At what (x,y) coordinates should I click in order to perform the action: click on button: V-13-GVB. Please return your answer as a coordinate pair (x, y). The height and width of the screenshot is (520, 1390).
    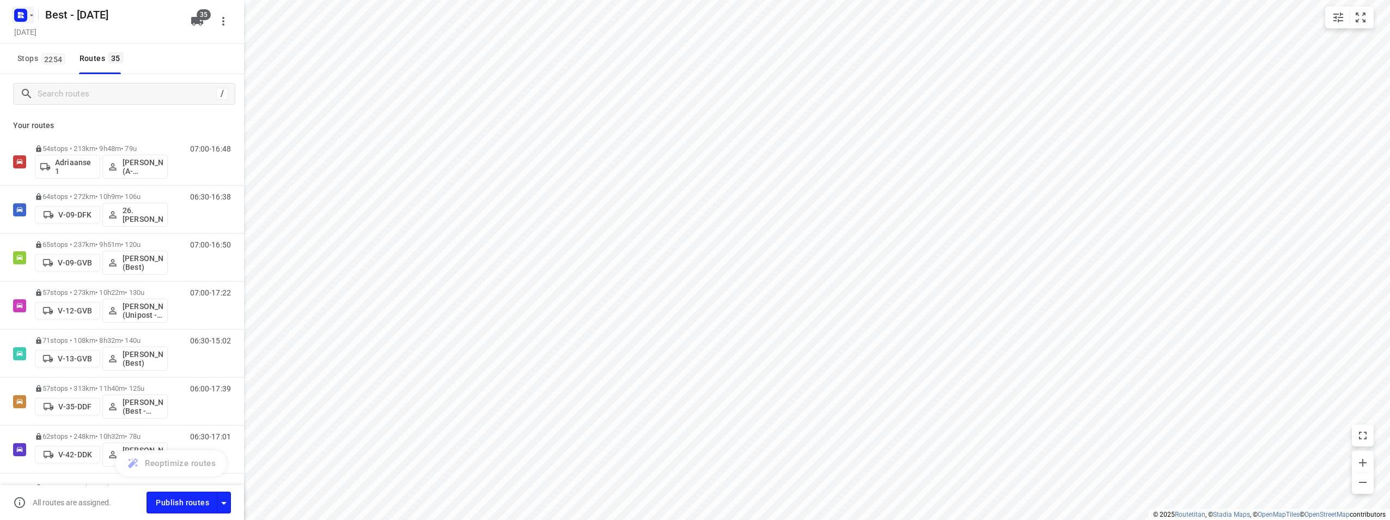
    Looking at the image, I should click on (68, 358).